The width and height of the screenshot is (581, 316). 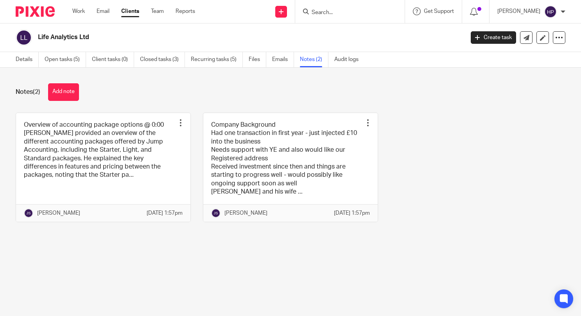 What do you see at coordinates (130, 11) in the screenshot?
I see `a: Clients` at bounding box center [130, 11].